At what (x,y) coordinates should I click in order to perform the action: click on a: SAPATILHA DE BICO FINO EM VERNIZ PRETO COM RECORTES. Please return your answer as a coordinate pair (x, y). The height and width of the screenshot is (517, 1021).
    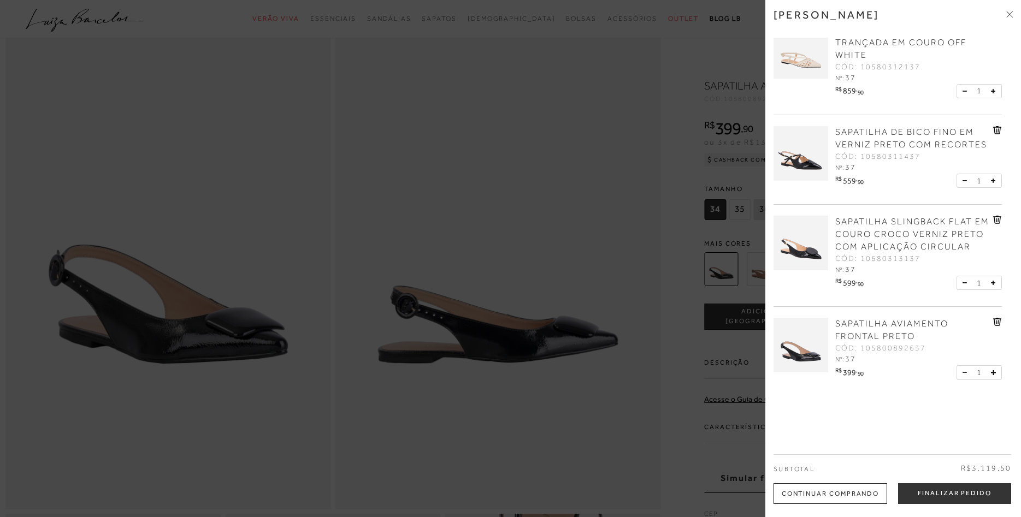
    Looking at the image, I should click on (913, 139).